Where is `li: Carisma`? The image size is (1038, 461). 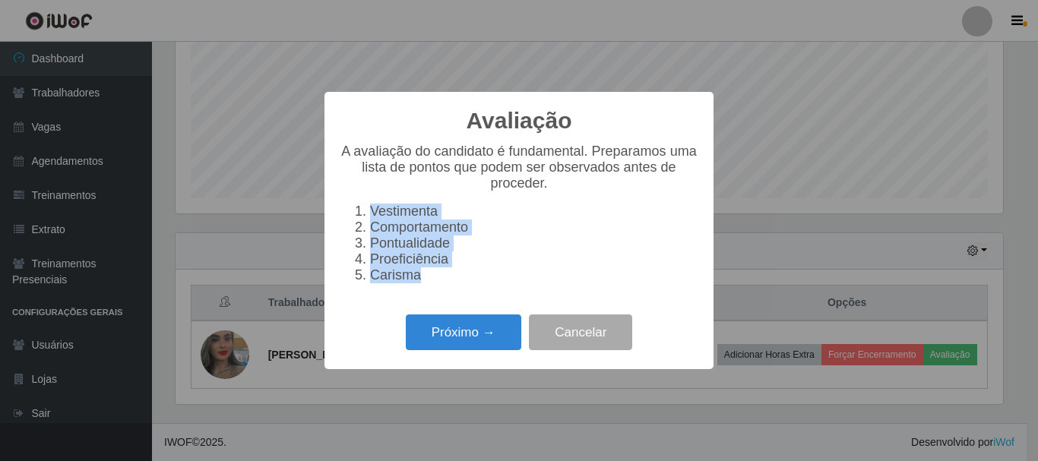
li: Carisma is located at coordinates (534, 275).